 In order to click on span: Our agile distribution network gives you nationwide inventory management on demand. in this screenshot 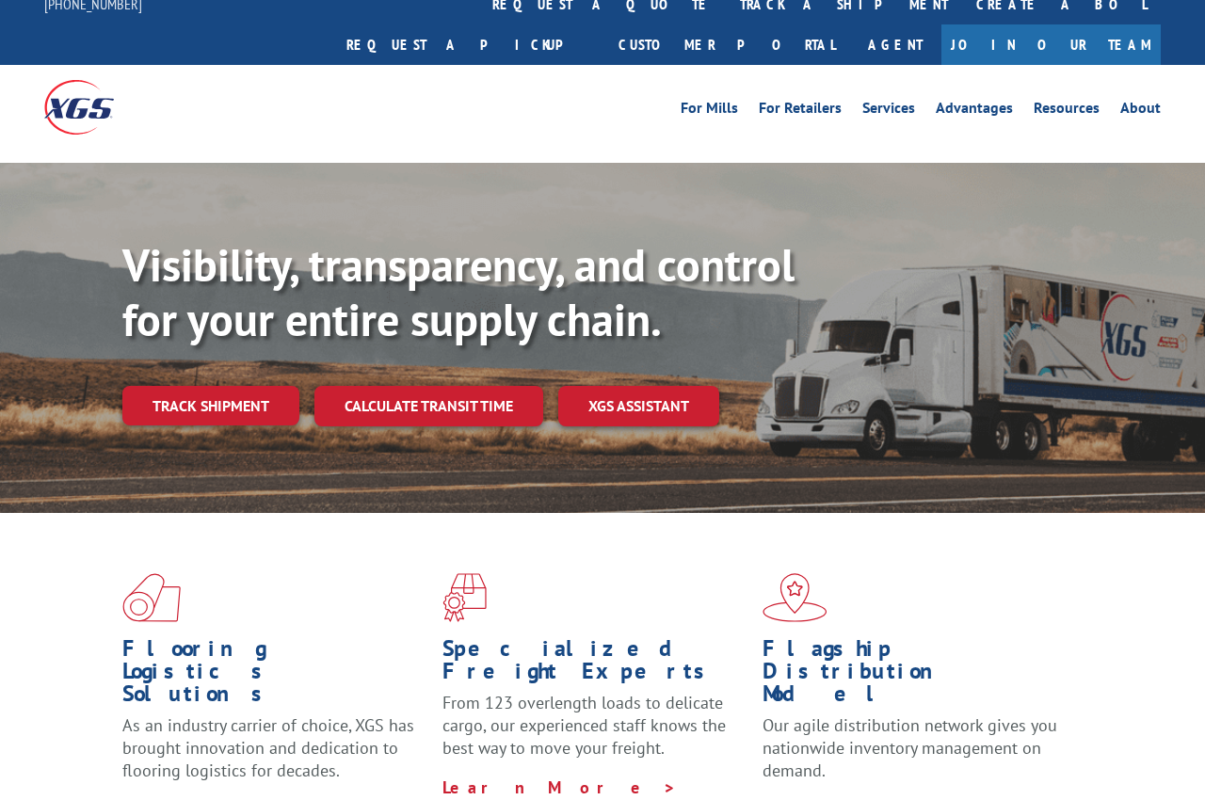, I will do `click(909, 747)`.